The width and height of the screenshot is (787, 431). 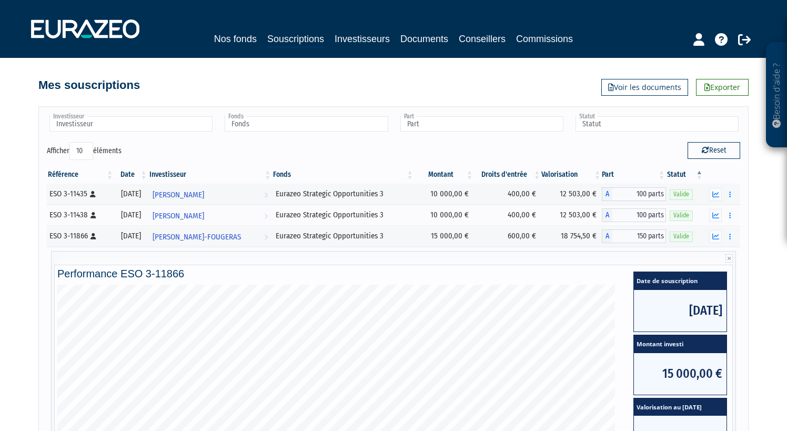 What do you see at coordinates (80, 236) in the screenshot?
I see `div: ESO 3-11866` at bounding box center [80, 236].